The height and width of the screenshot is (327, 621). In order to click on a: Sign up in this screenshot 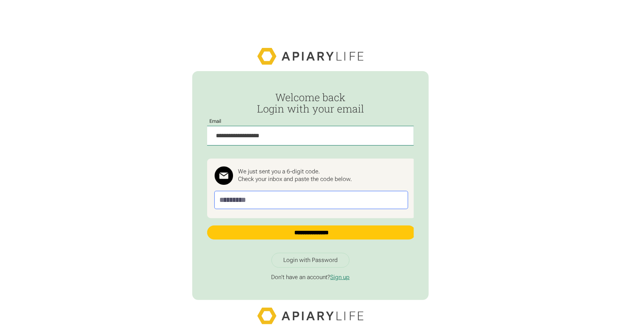, I will do `click(340, 278)`.